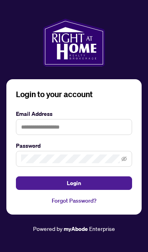  What do you see at coordinates (74, 114) in the screenshot?
I see `label: Email Address` at bounding box center [74, 114].